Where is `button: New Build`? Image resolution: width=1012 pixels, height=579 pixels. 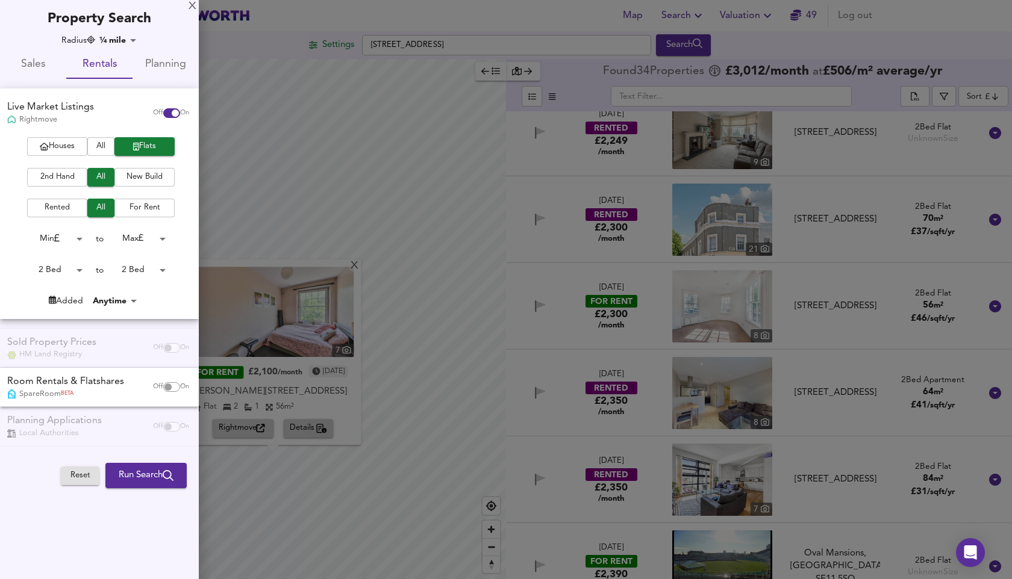 button: New Build is located at coordinates (145, 177).